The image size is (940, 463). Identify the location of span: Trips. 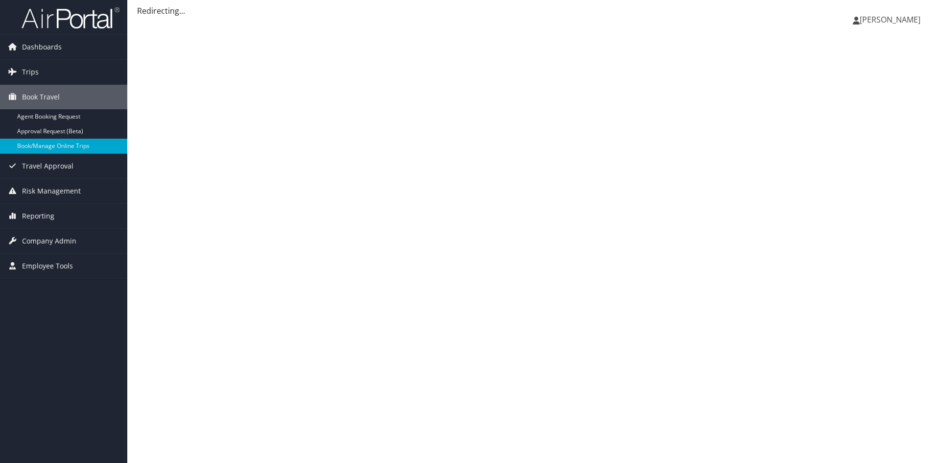
(30, 72).